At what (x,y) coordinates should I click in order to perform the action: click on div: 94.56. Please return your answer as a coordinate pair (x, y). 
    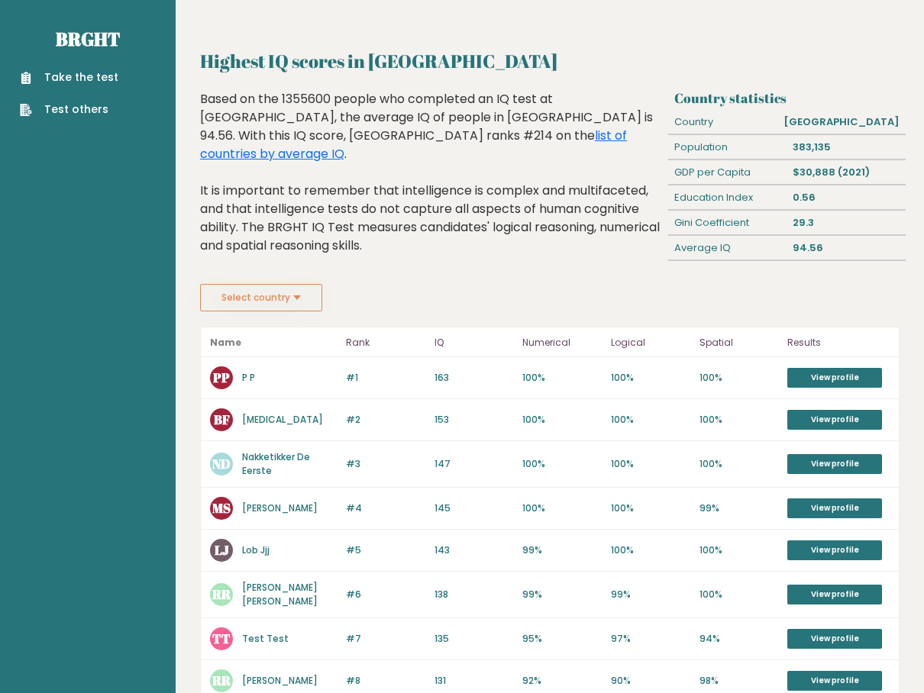
    Looking at the image, I should click on (845, 248).